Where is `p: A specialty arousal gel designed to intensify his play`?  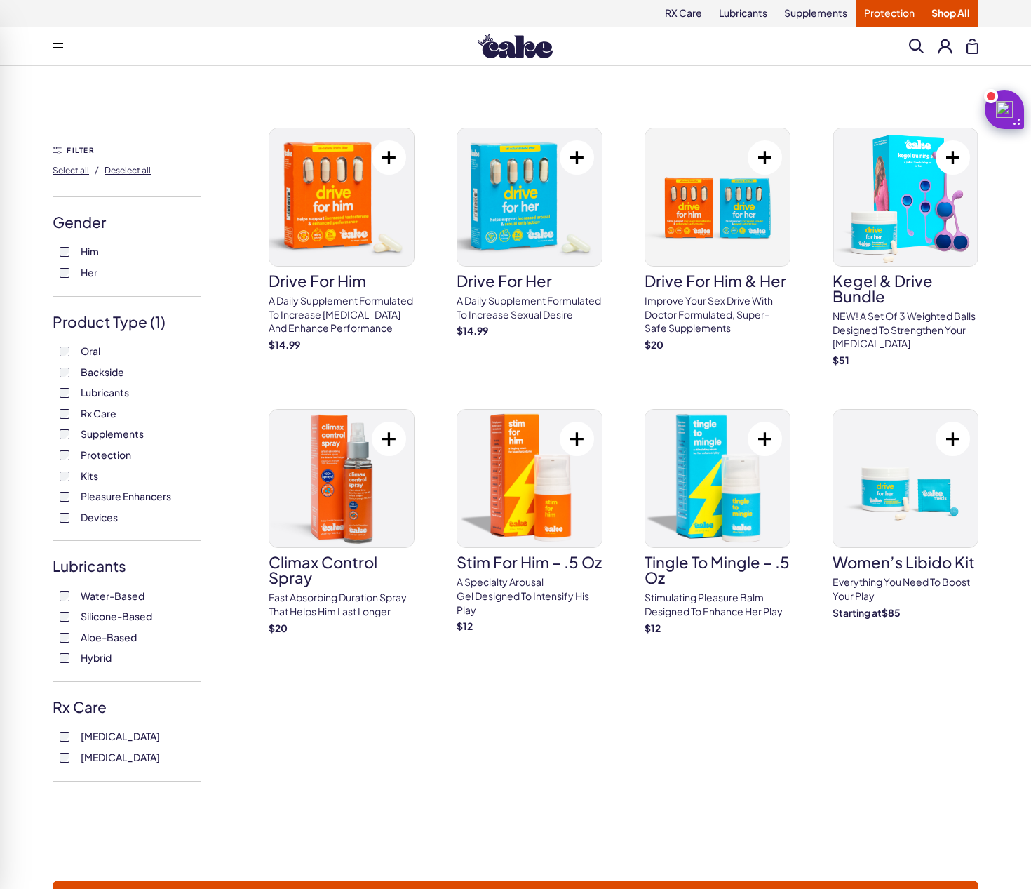
p: A specialty arousal gel designed to intensify his play is located at coordinates (530, 596).